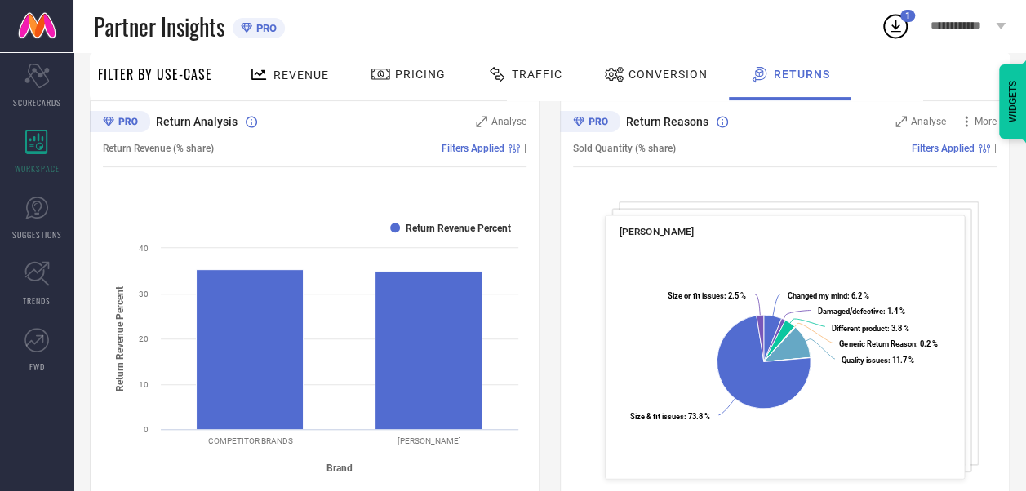  I want to click on span: FWD, so click(37, 367).